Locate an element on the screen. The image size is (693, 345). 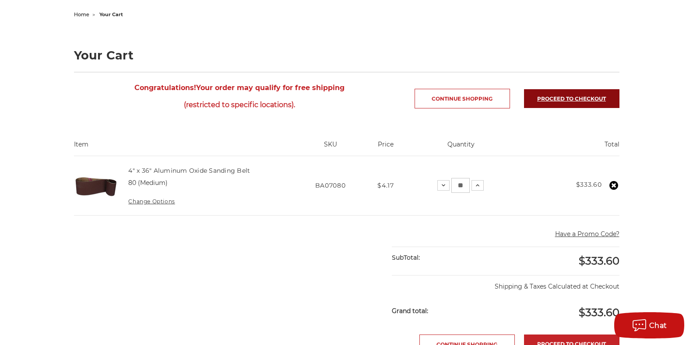
div: SubTotal: is located at coordinates (449, 258).